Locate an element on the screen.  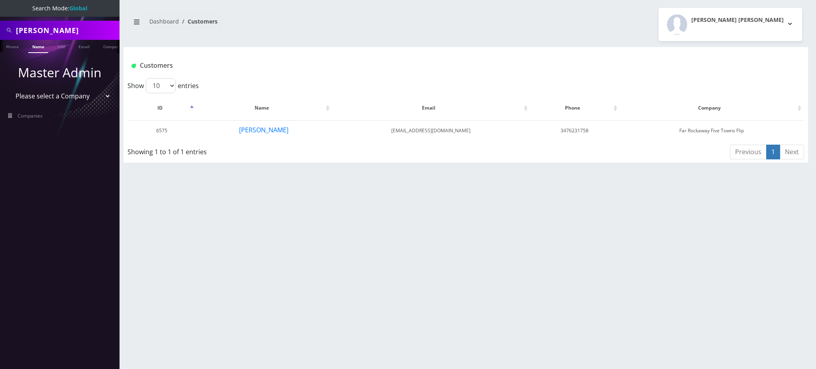
li: Customers is located at coordinates (198, 21).